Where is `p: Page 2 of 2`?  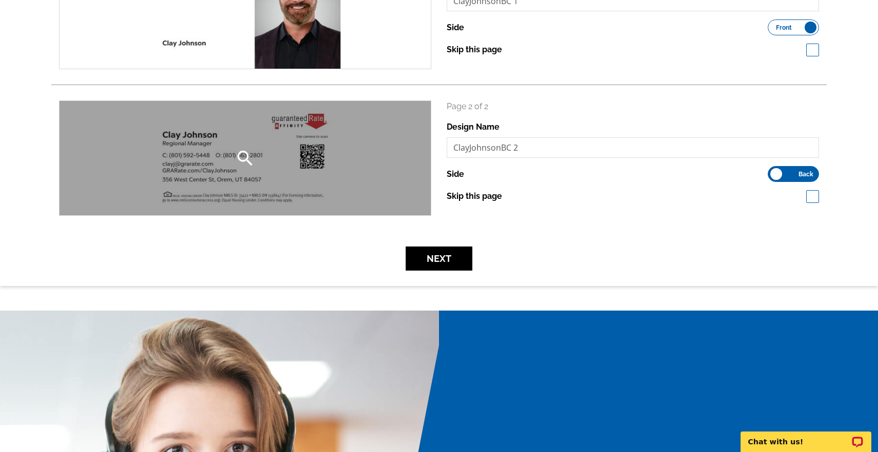 p: Page 2 of 2 is located at coordinates (633, 107).